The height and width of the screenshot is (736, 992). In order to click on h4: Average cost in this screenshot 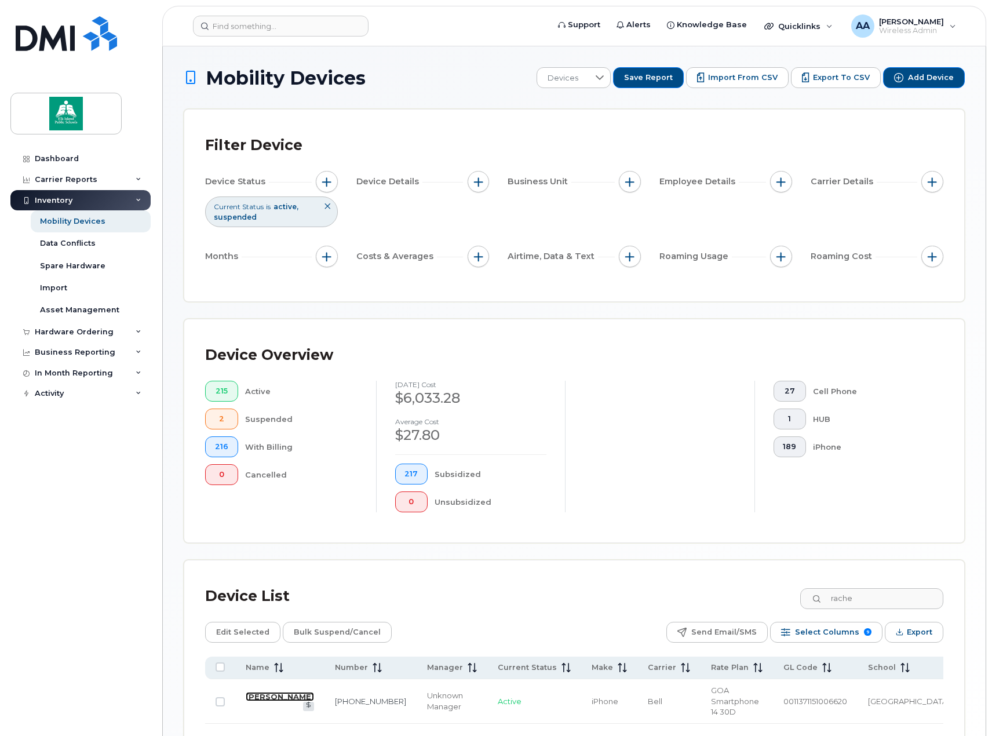, I will do `click(471, 421)`.